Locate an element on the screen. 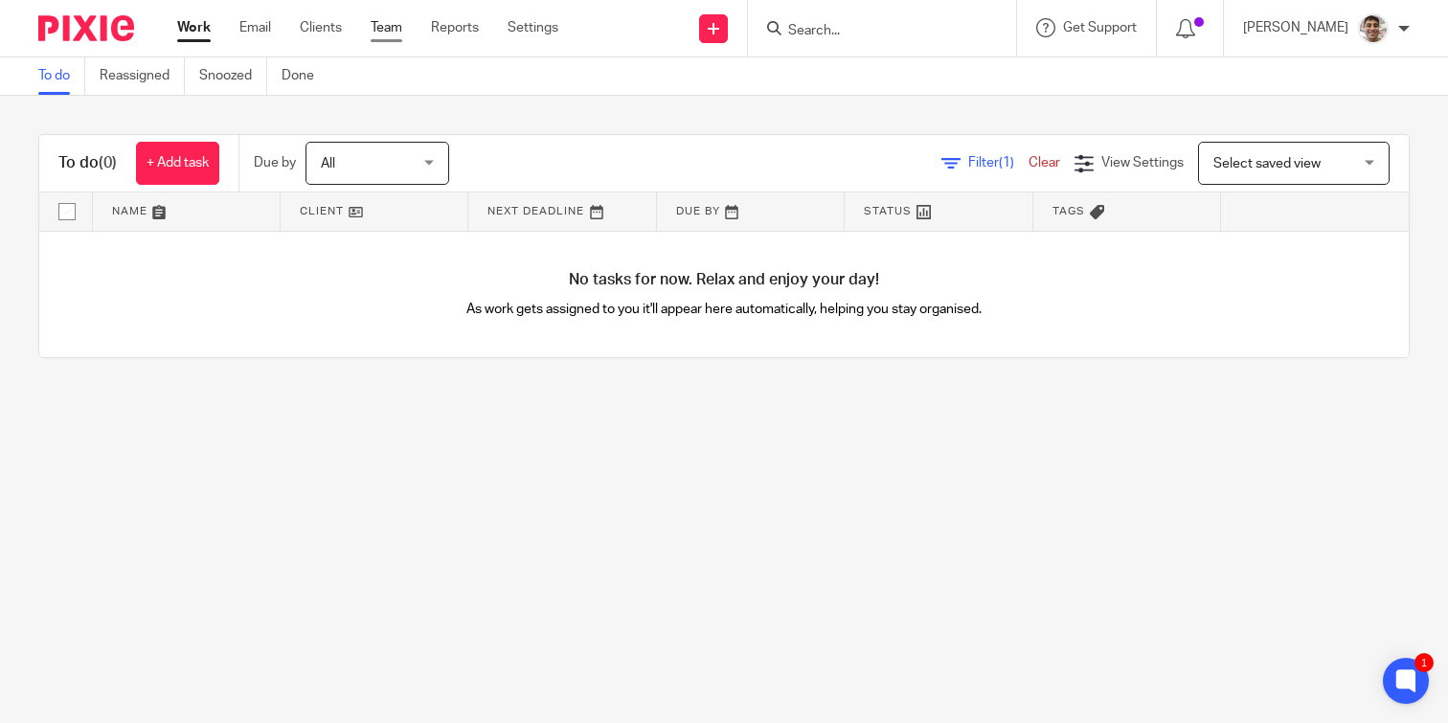 This screenshot has height=723, width=1448. span: View Settings is located at coordinates (1142, 163).